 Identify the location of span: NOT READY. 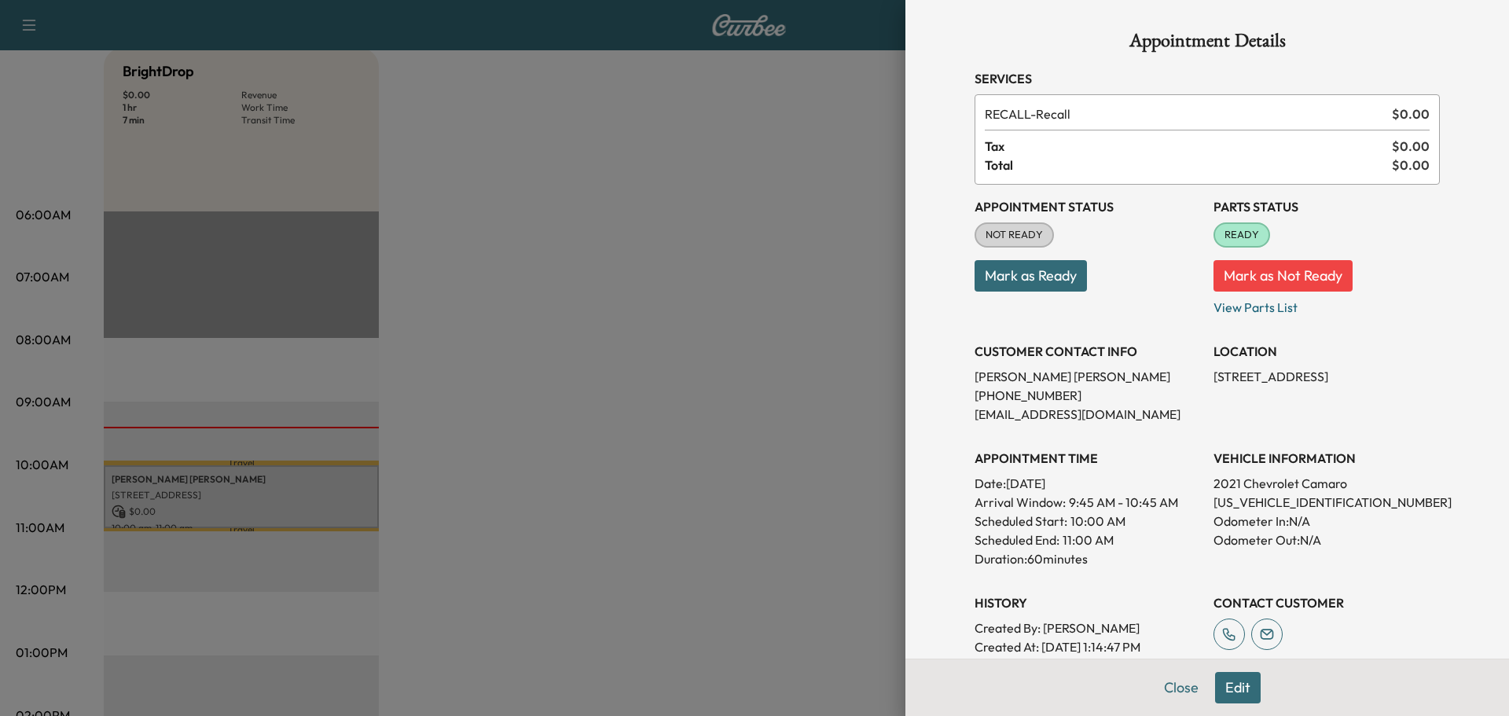
(1014, 235).